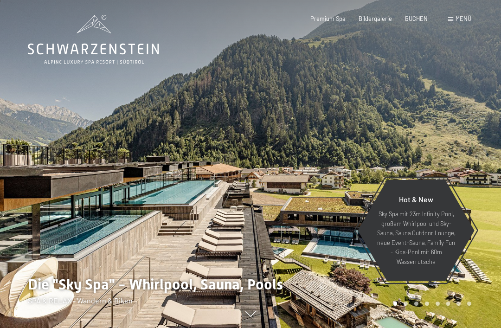  What do you see at coordinates (375, 19) in the screenshot?
I see `span: Bildergalerie` at bounding box center [375, 19].